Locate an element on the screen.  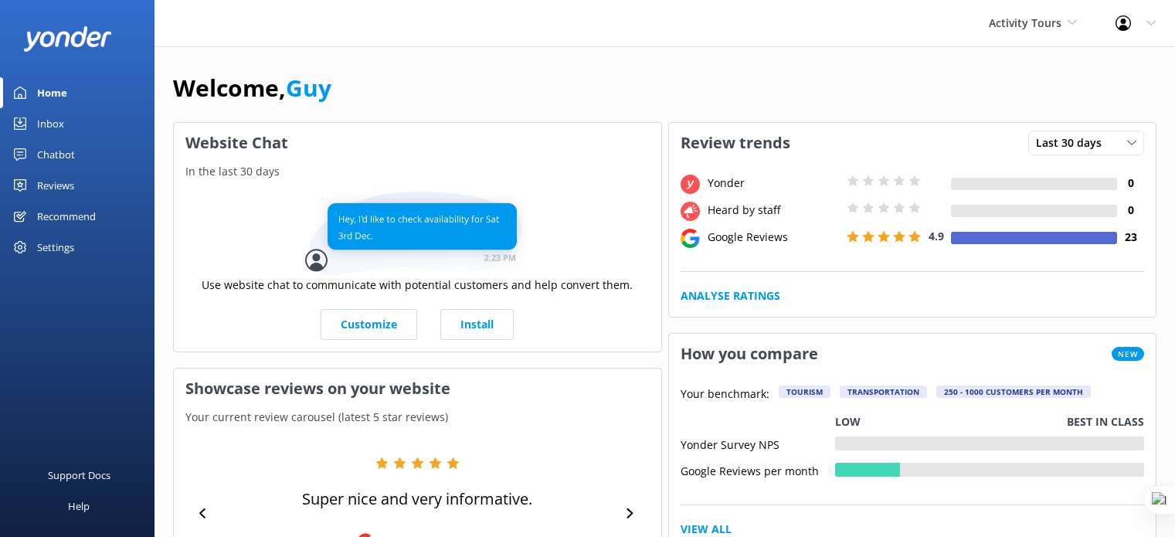
h3: Review trends is located at coordinates (736, 143).